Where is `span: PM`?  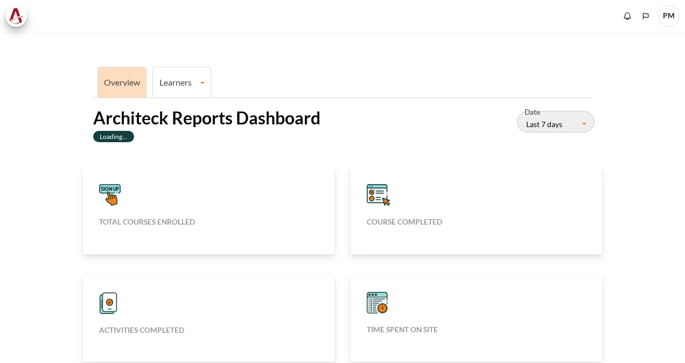
span: PM is located at coordinates (669, 16).